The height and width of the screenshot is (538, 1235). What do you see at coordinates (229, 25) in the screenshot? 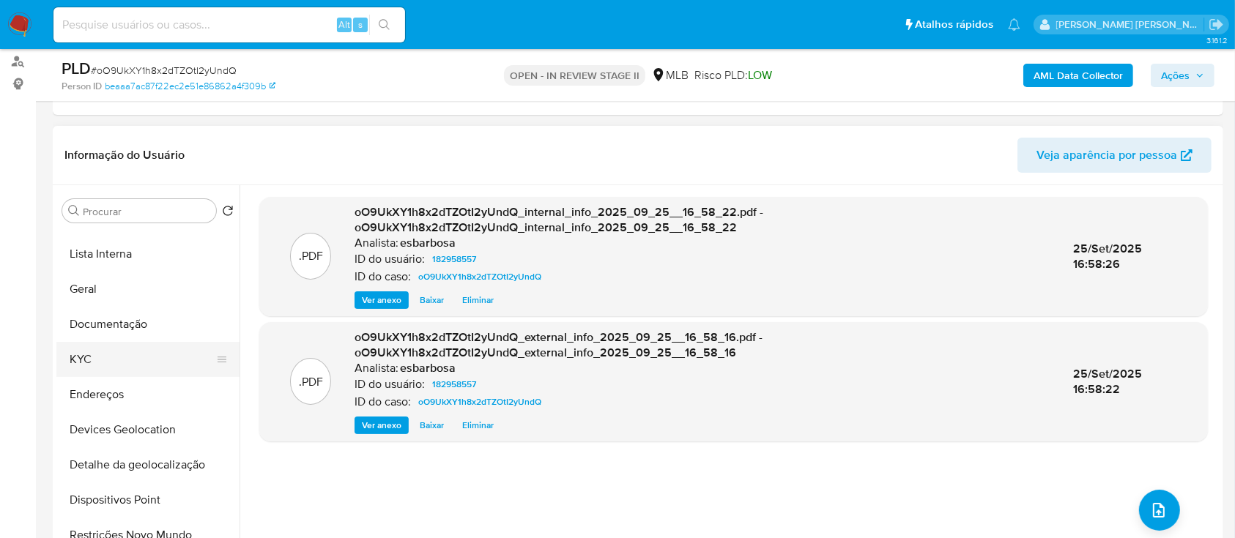
I see `input: Pesquise usuários ou casos...` at bounding box center [229, 25].